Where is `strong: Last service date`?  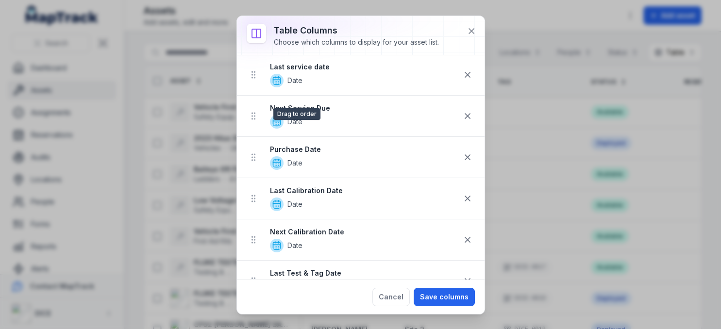 strong: Last service date is located at coordinates (364, 67).